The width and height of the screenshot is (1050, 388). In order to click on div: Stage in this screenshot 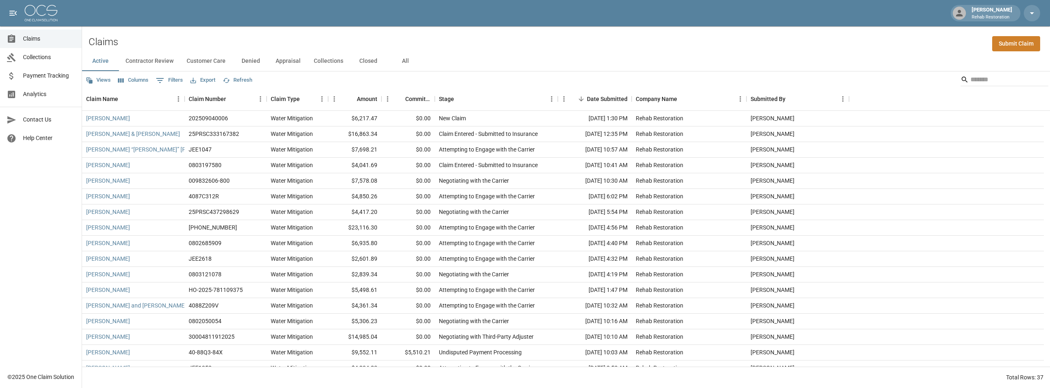, I will do `click(496, 99)`.